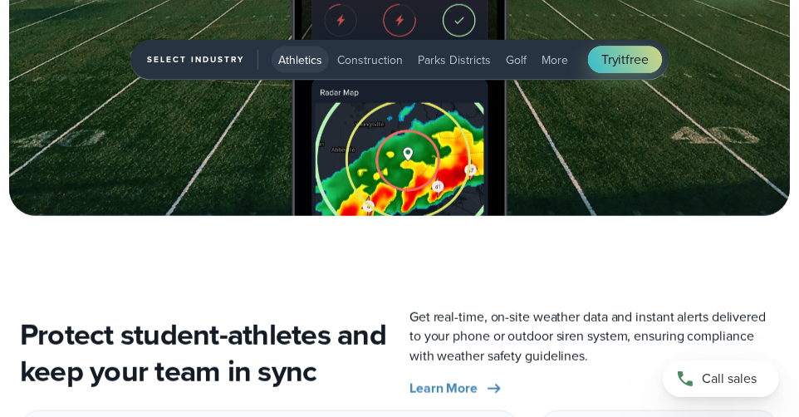 The image size is (799, 417). Describe the element at coordinates (454, 60) in the screenshot. I see `button: Parks Districts` at that location.